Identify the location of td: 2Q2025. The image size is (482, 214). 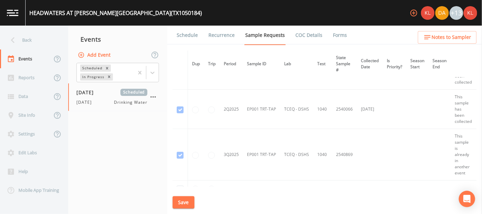
(231, 109).